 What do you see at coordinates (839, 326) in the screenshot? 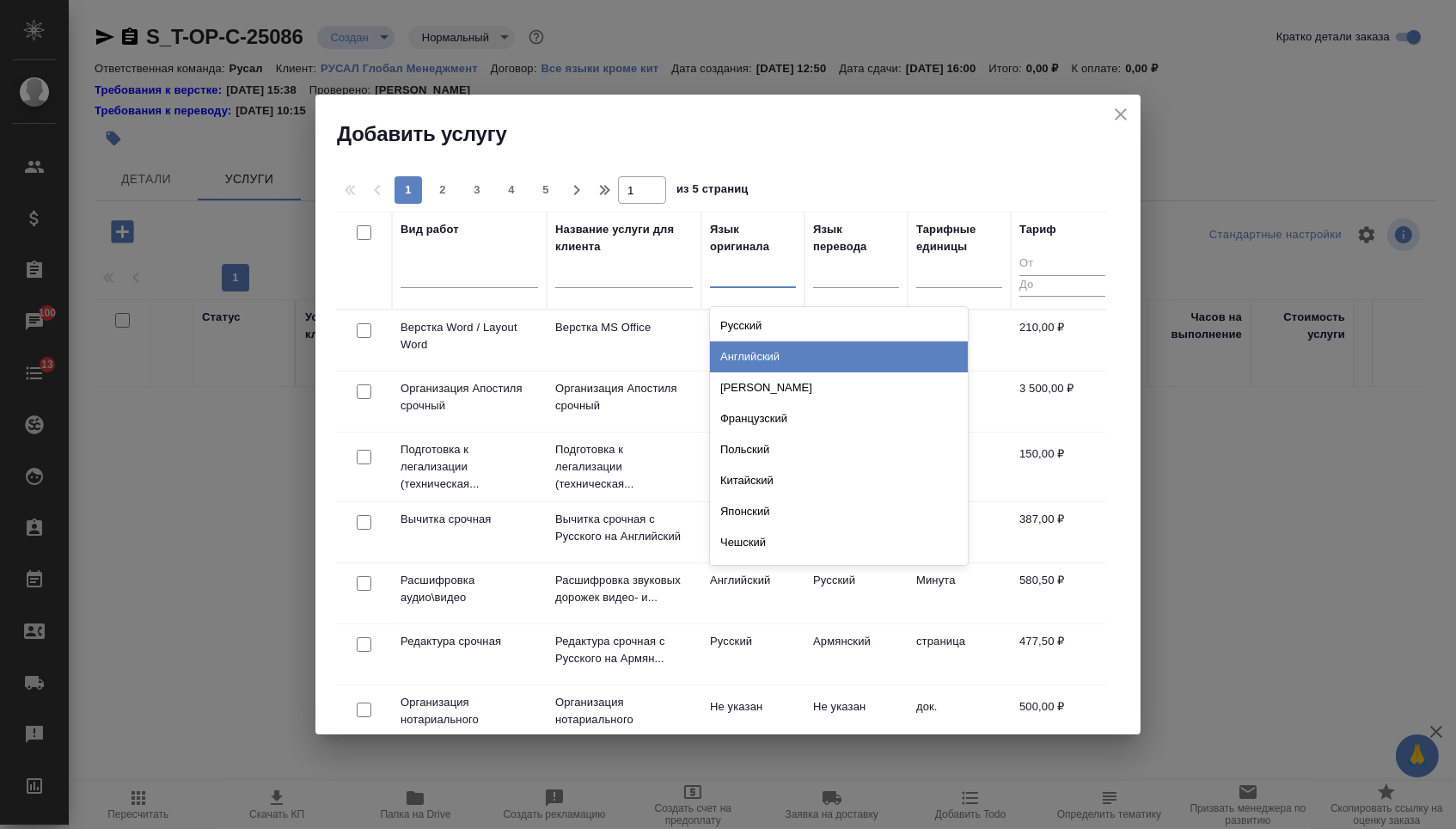
I see `div: Русский` at bounding box center [839, 326].